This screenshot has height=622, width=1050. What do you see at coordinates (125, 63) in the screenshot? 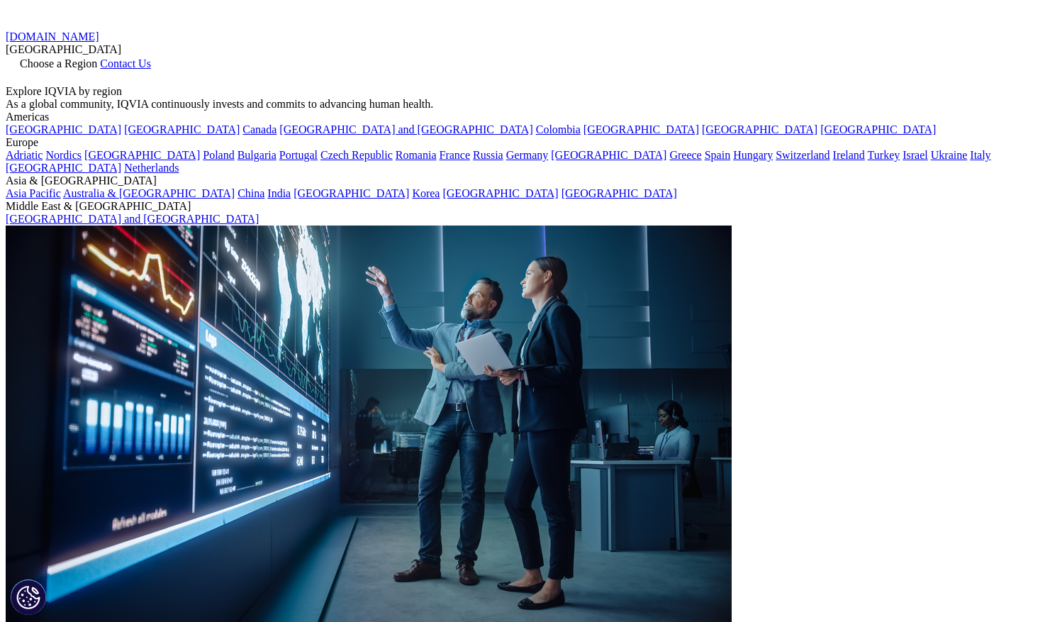
I see `a: Contact Us` at bounding box center [125, 63].